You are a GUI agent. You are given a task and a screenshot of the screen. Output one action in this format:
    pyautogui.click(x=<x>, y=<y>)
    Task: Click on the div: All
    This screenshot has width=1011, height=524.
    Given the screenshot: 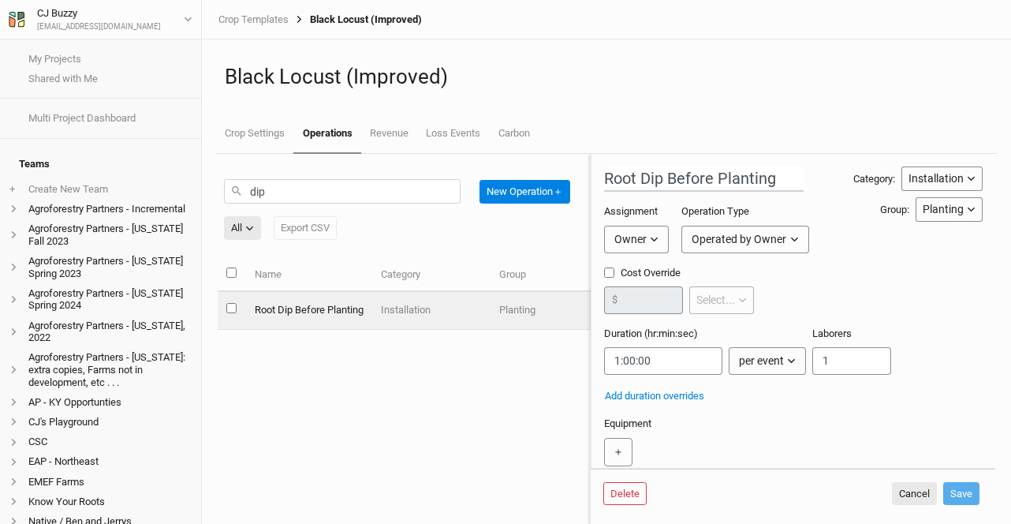 What is the action you would take?
    pyautogui.click(x=237, y=228)
    